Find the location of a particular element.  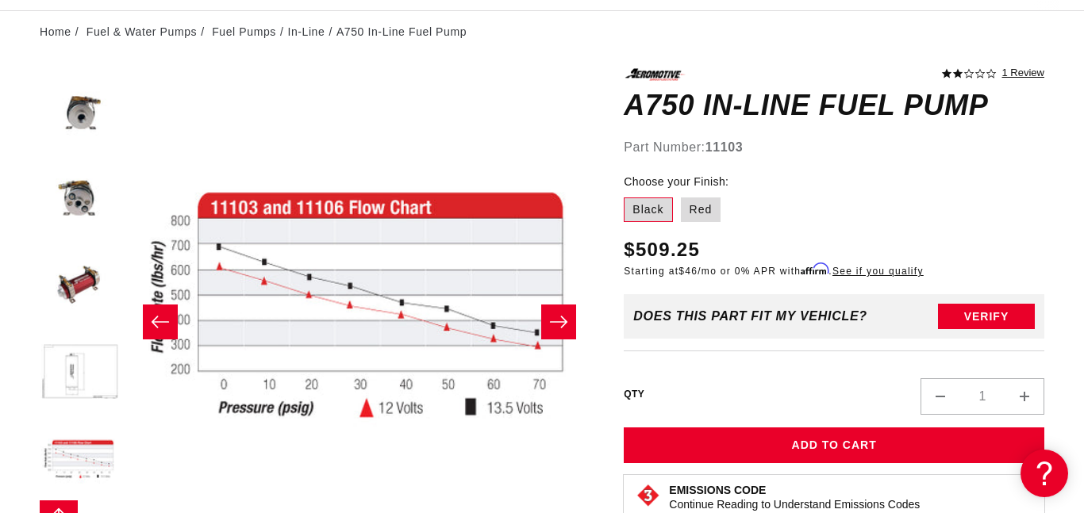

button: Load image 4 in gallery view is located at coordinates (79, 286).